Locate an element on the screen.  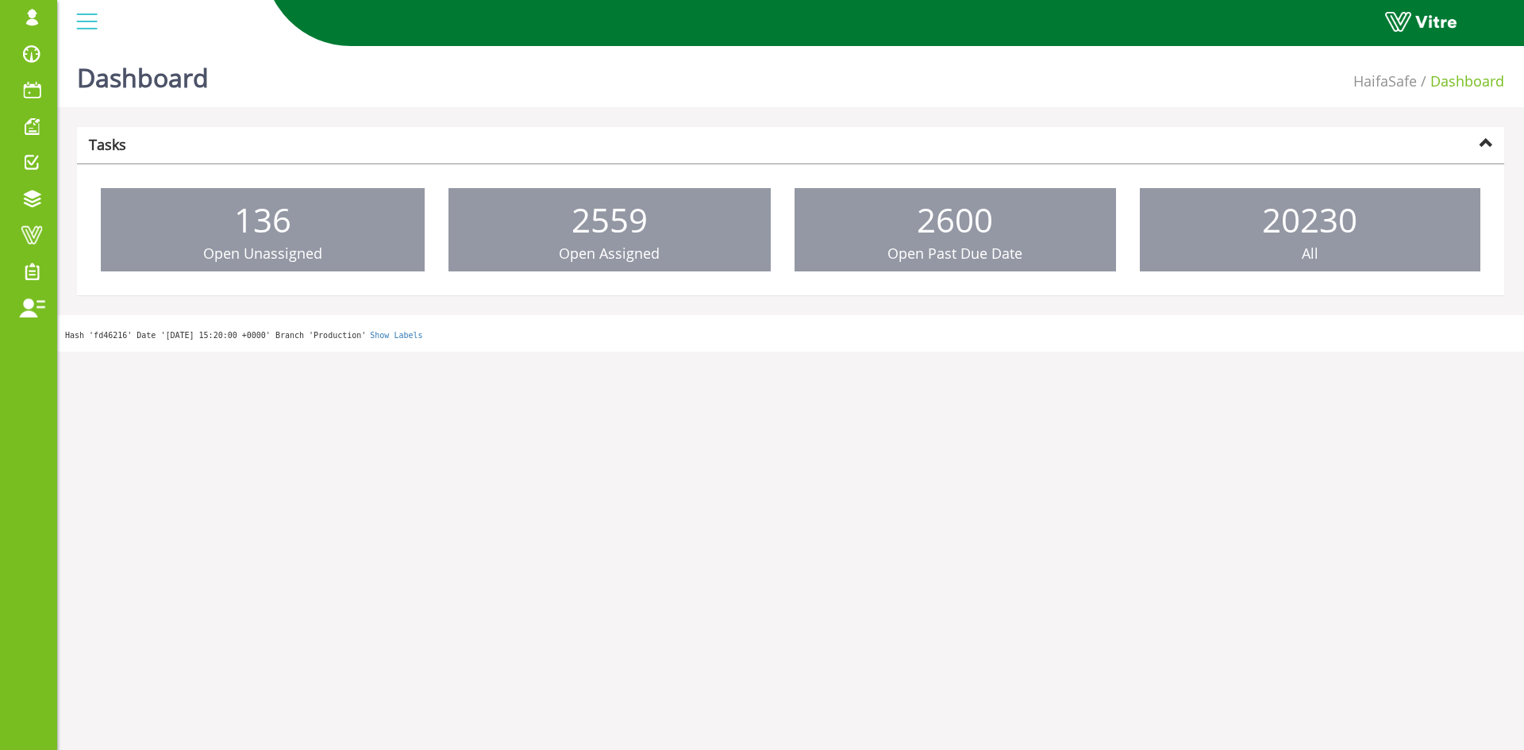
span: Open Past Due Date is located at coordinates (955, 253).